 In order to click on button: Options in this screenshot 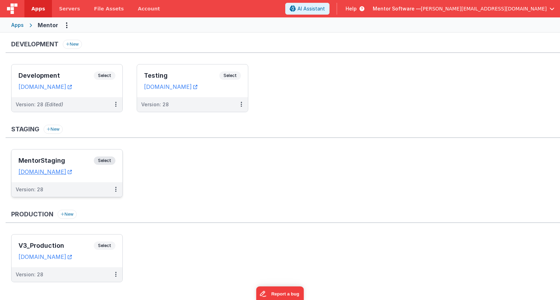, I will do `click(67, 25)`.